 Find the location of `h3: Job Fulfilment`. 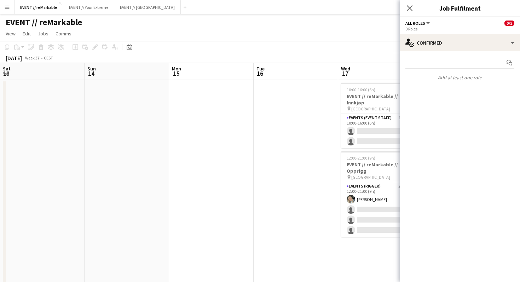

h3: Job Fulfilment is located at coordinates (459, 8).